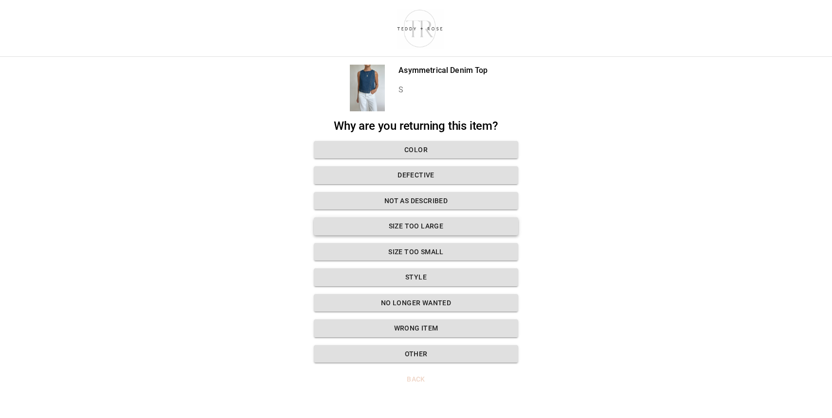 The height and width of the screenshot is (418, 832). What do you see at coordinates (416, 201) in the screenshot?
I see `button: Not as described` at bounding box center [416, 201].